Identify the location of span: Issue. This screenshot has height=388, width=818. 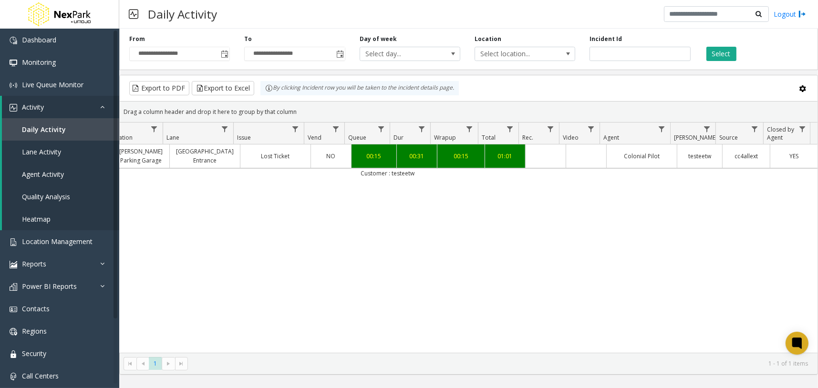
(244, 137).